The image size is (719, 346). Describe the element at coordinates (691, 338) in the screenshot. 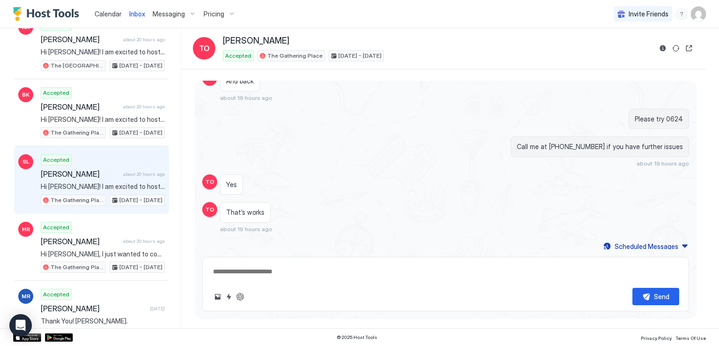

I see `span: Terms Of Use` at that location.